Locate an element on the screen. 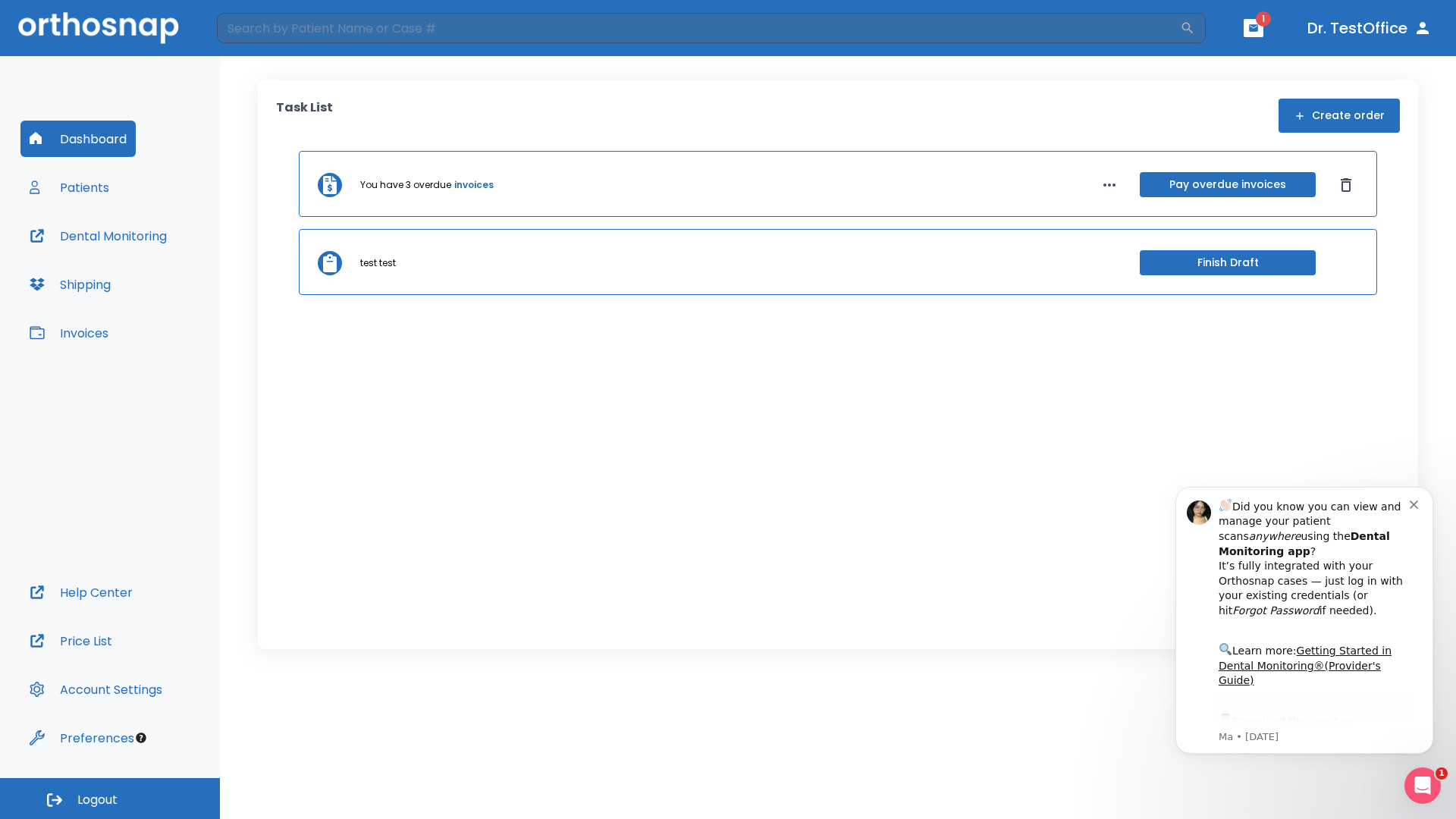 The height and width of the screenshot is (819, 1456). button: Invoices is located at coordinates (69, 333).